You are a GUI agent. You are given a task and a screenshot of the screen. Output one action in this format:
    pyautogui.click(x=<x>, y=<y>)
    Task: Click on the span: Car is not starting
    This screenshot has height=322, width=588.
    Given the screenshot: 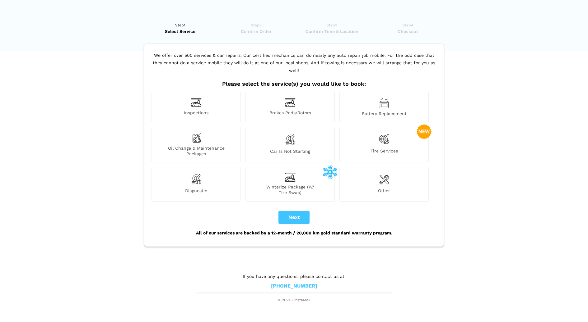 What is the action you would take?
    pyautogui.click(x=290, y=153)
    